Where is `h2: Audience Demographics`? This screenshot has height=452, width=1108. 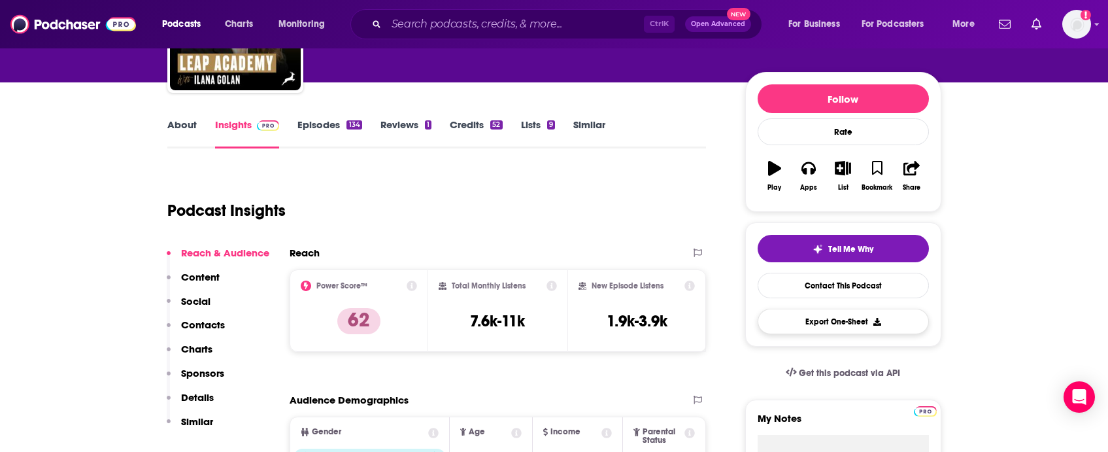 h2: Audience Demographics is located at coordinates (349, 399).